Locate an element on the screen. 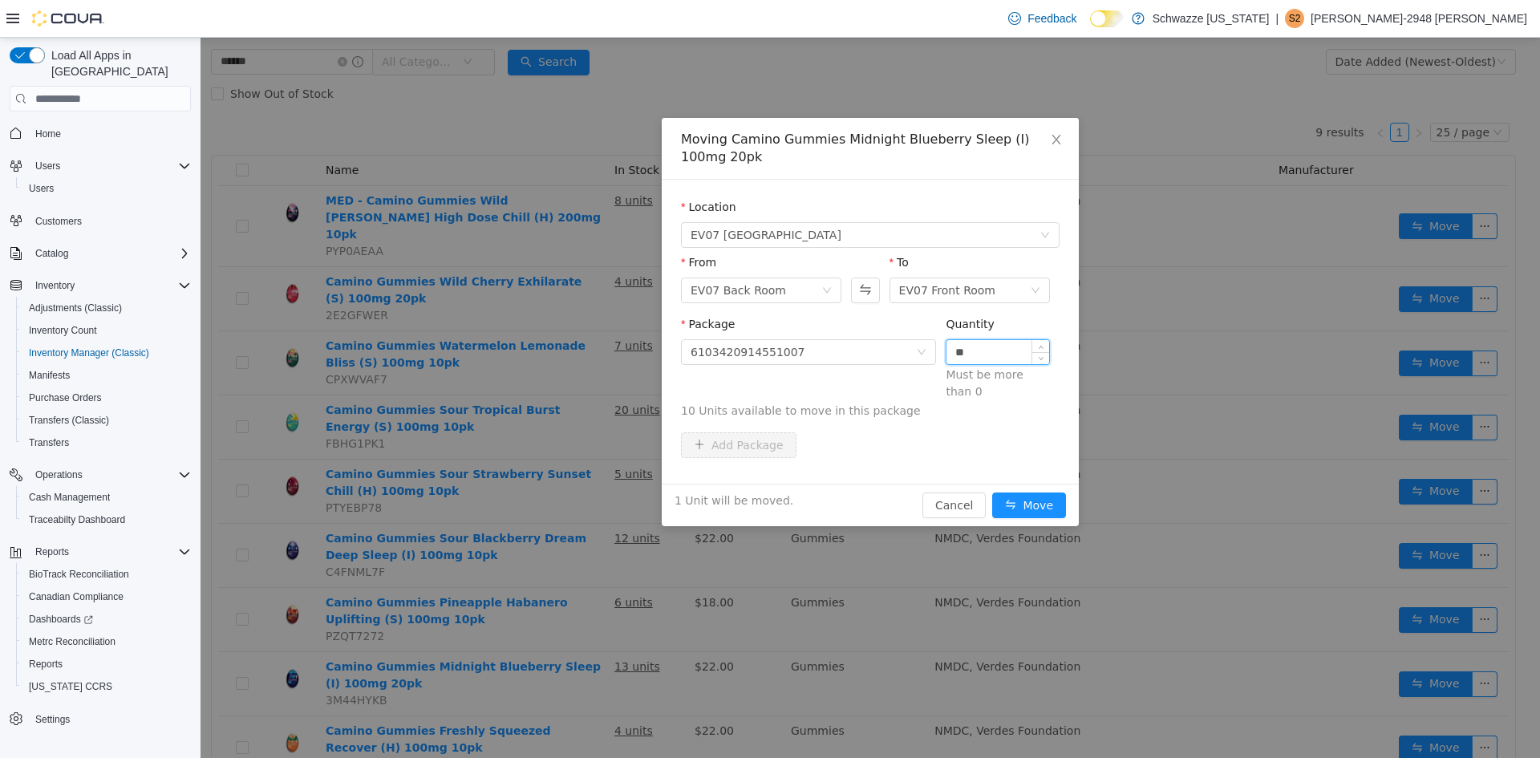  a: Inventory Count is located at coordinates (63, 331).